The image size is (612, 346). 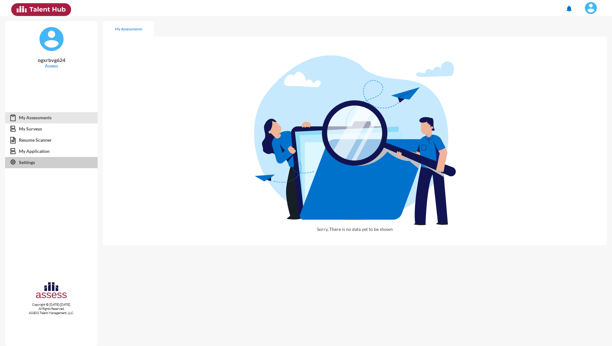 What do you see at coordinates (51, 60) in the screenshot?
I see `p: ogxrbvg624` at bounding box center [51, 60].